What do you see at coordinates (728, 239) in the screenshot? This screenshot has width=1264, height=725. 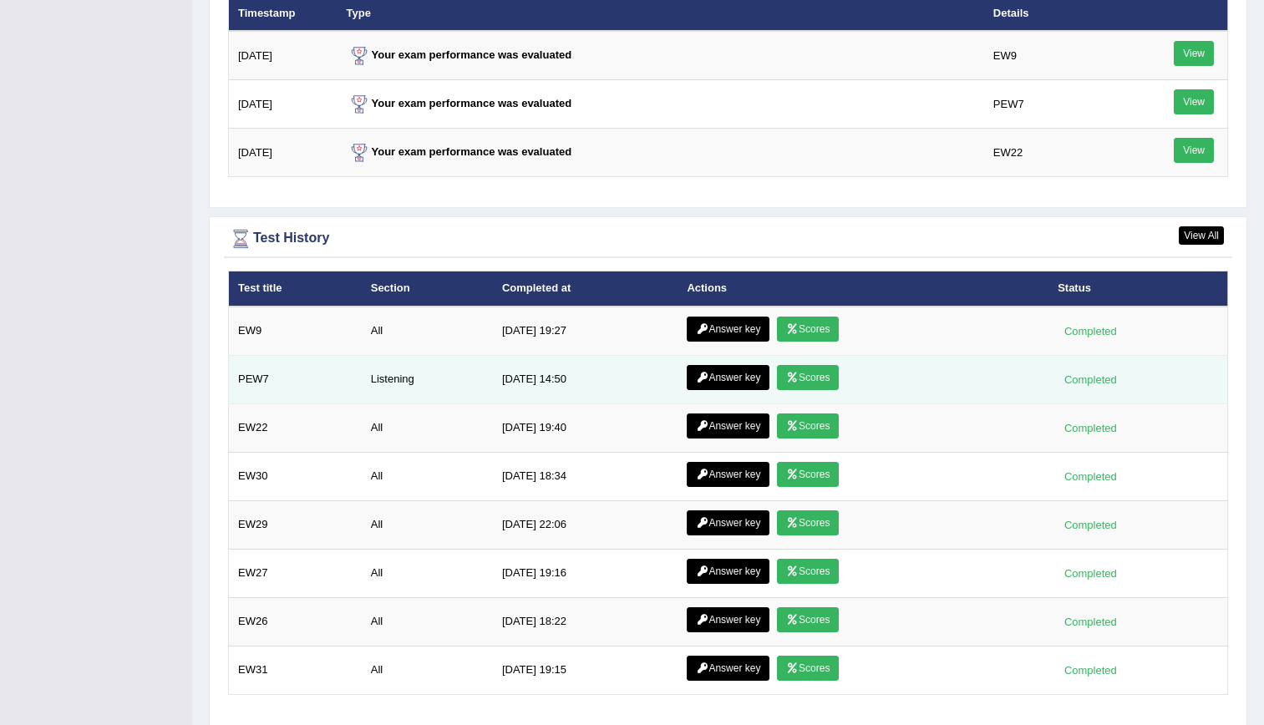 I see `div: Test History` at bounding box center [728, 239].